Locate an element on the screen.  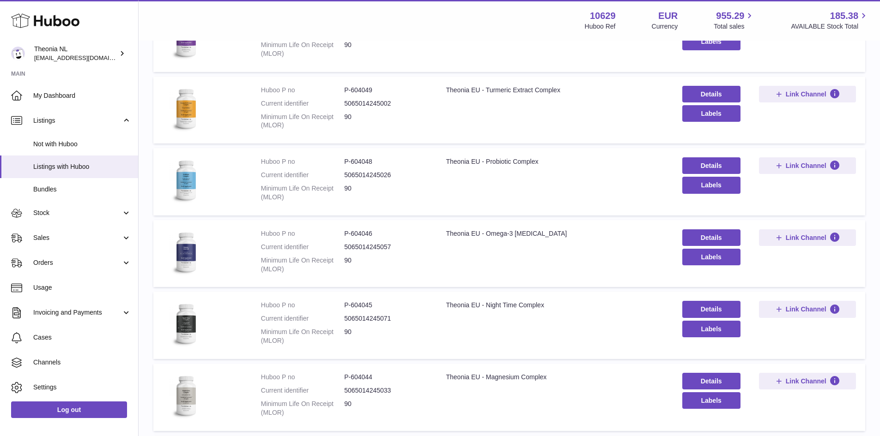
img: Theonia EU - Magnesium Complex is located at coordinates (186, 396).